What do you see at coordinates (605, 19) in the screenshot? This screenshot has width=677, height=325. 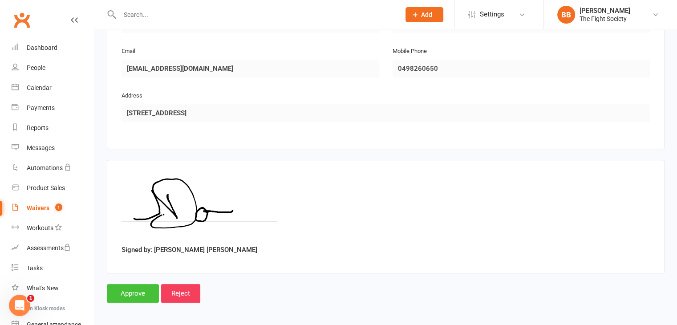 I see `div: The Fight Society` at bounding box center [605, 19].